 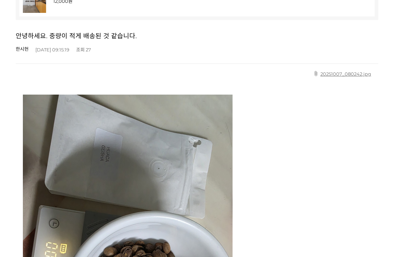 What do you see at coordinates (197, 35) in the screenshot?
I see `h3: 안녕하세요. 중량이 적게 배송된 것 같습니다.` at bounding box center [197, 35].